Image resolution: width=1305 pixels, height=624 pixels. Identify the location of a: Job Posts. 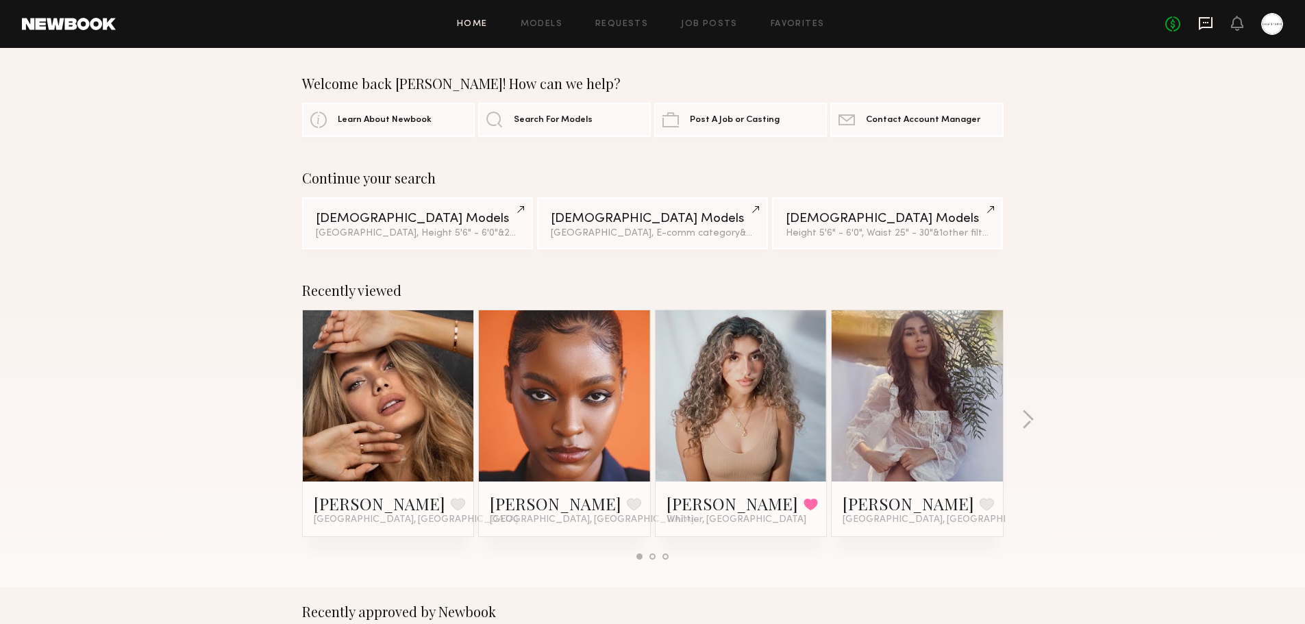
(709, 24).